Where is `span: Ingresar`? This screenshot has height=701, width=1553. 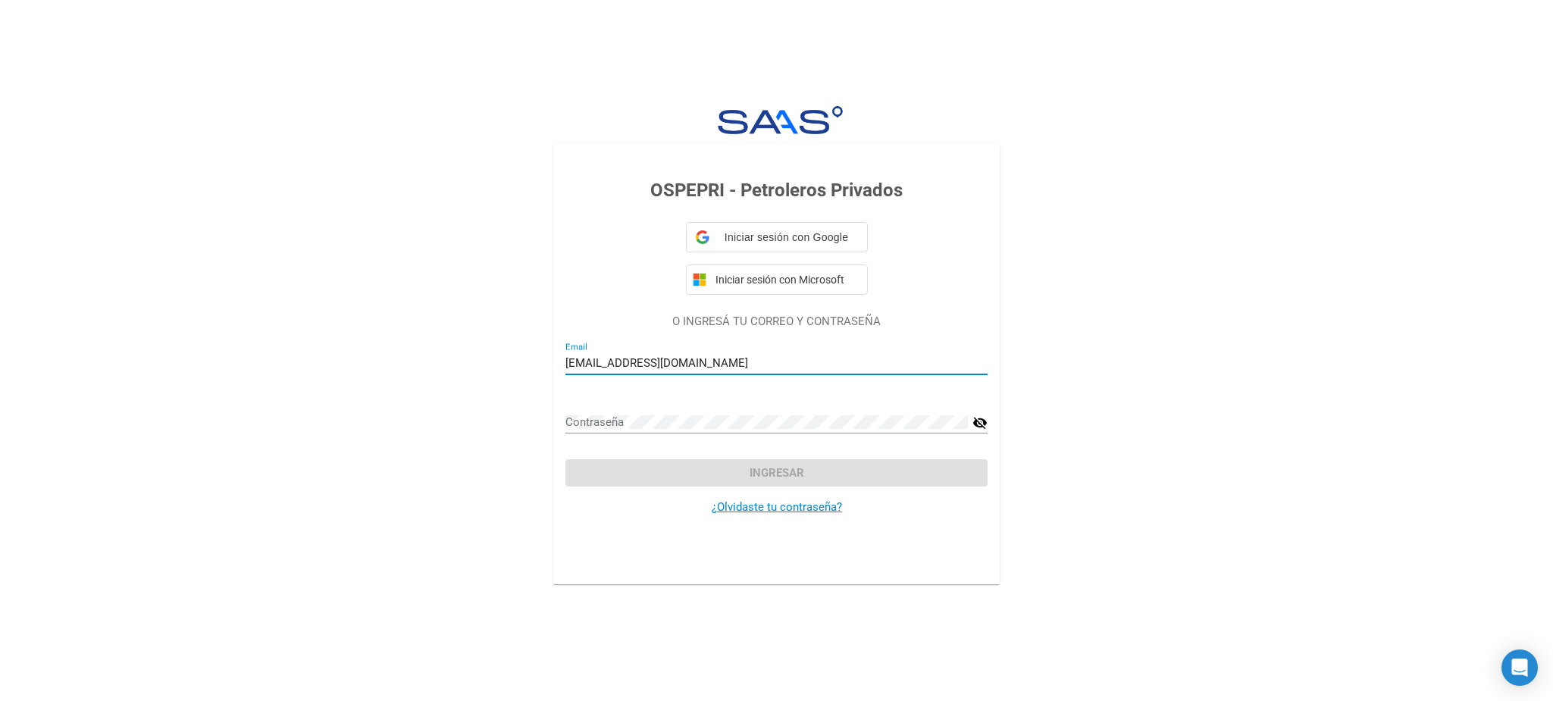
span: Ingresar is located at coordinates (777, 473).